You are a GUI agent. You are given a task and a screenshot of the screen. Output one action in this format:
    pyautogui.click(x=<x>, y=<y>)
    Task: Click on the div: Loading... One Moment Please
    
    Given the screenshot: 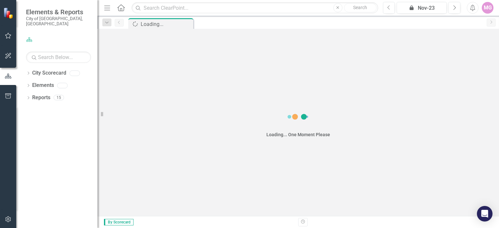 What is the action you would take?
    pyautogui.click(x=298, y=135)
    